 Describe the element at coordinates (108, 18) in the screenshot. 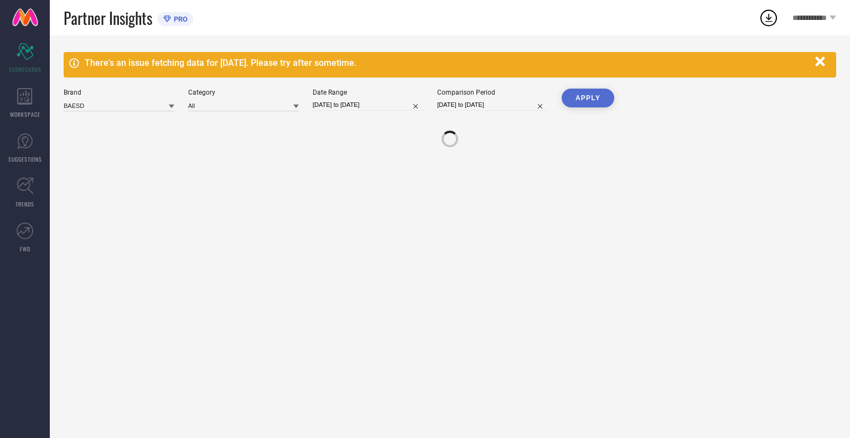

I see `span: Partner Insights` at that location.